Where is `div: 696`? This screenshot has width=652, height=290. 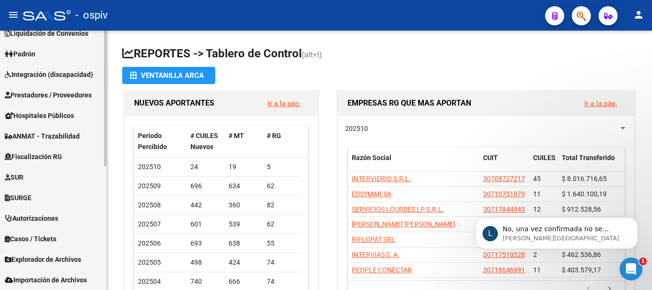
div: 696 is located at coordinates (206, 186).